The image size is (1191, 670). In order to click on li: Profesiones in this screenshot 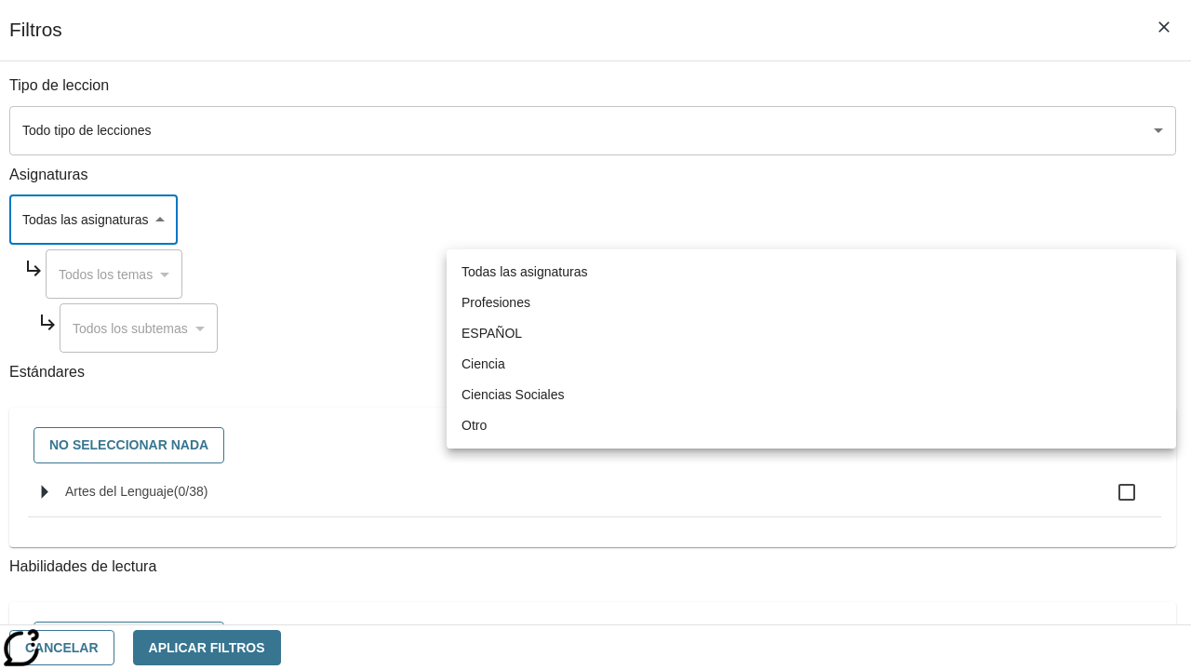, I will do `click(811, 302)`.